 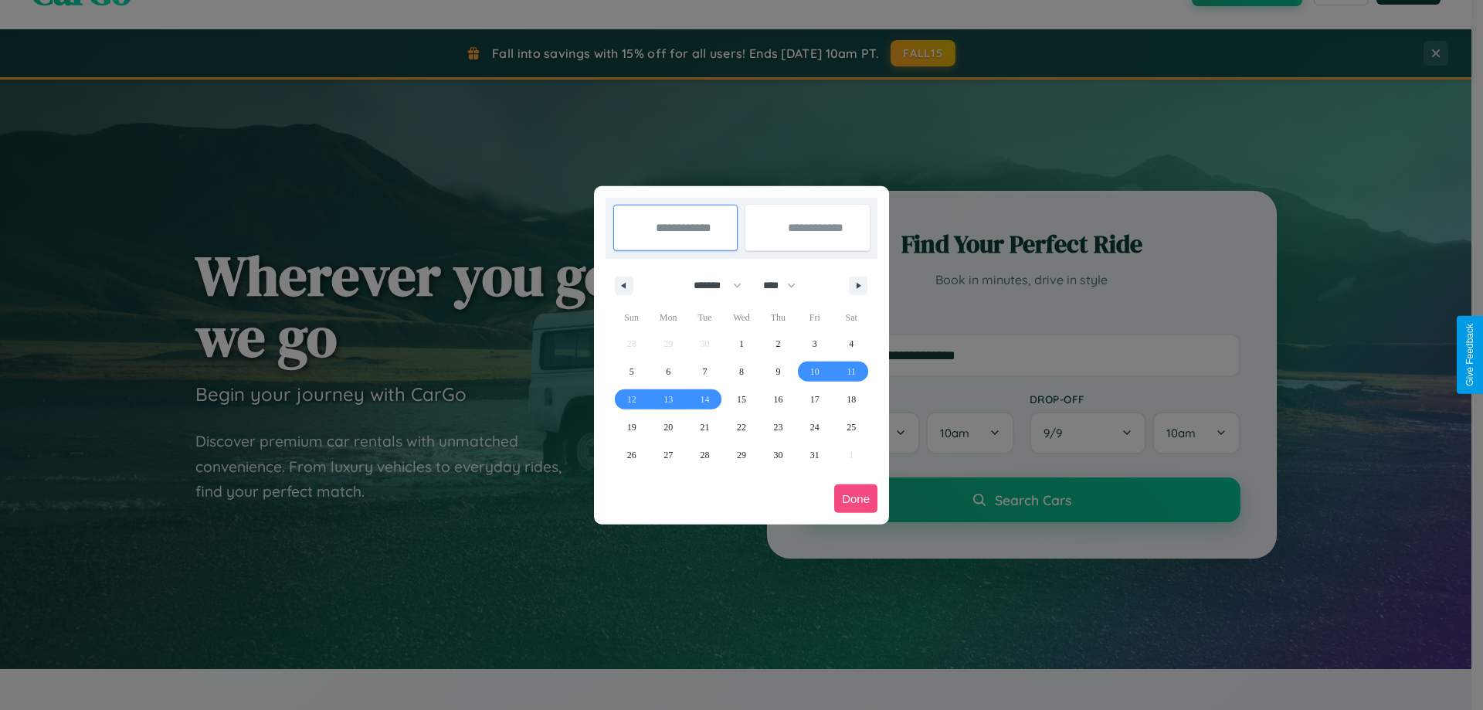 I want to click on button: 15, so click(x=741, y=399).